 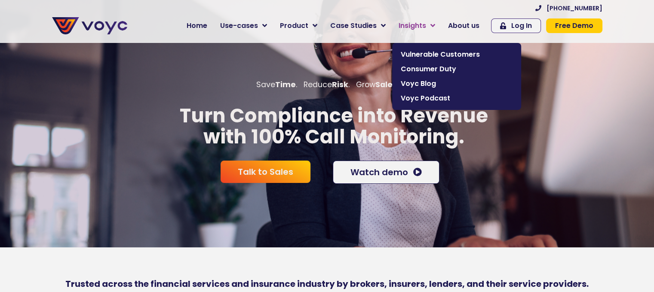 What do you see at coordinates (412, 26) in the screenshot?
I see `span: Insights` at bounding box center [412, 26].